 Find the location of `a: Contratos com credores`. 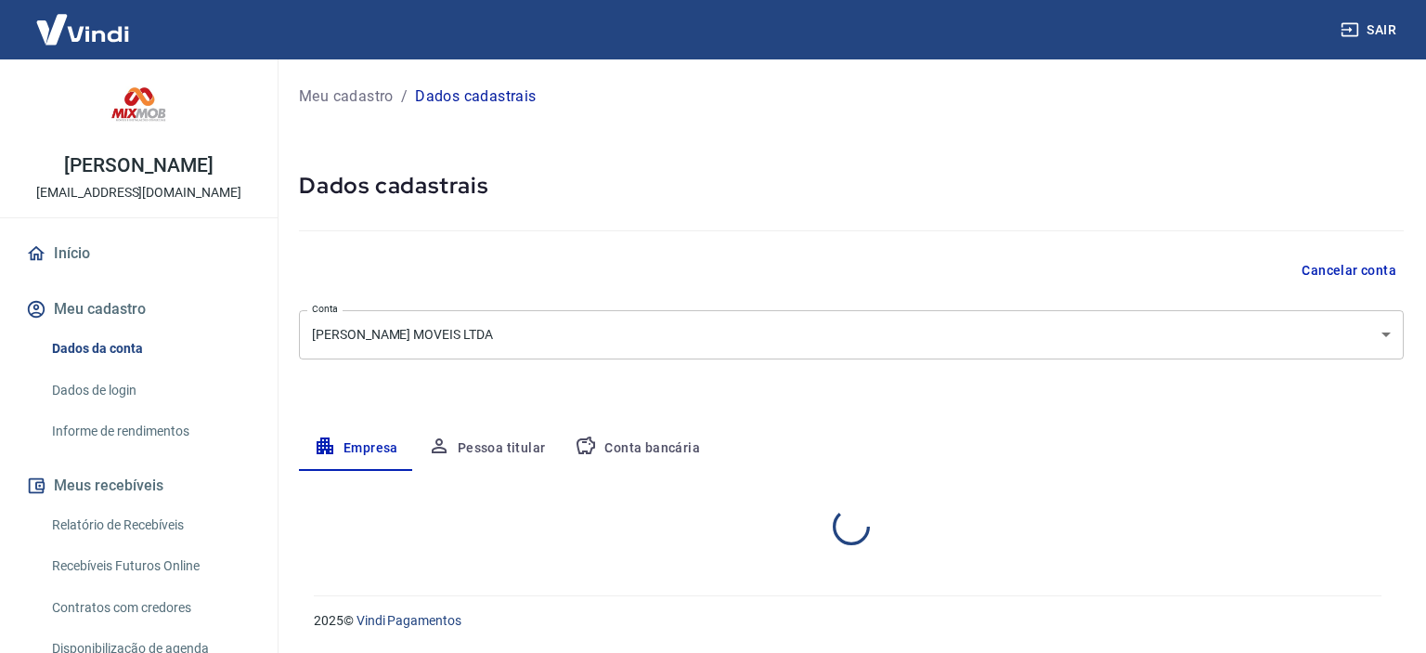

a: Contratos com credores is located at coordinates (149, 607).